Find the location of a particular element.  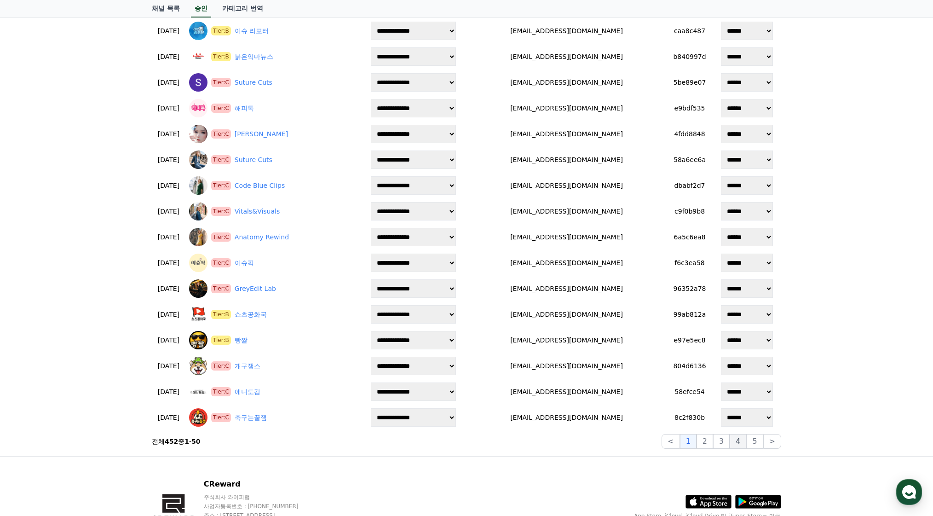

img: 축구는꿀잼 is located at coordinates (198, 417).